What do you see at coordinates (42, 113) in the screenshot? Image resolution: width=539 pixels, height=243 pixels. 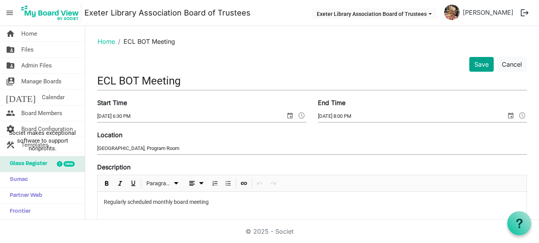 I see `span: Board Members` at bounding box center [42, 113].